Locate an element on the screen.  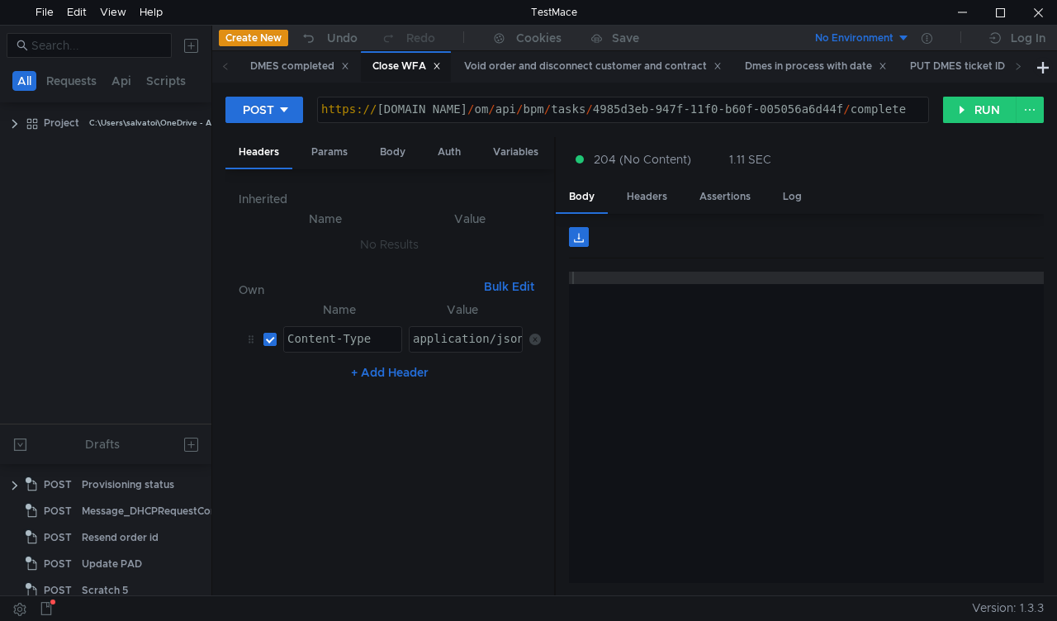
div: Update PAD is located at coordinates (112, 564).